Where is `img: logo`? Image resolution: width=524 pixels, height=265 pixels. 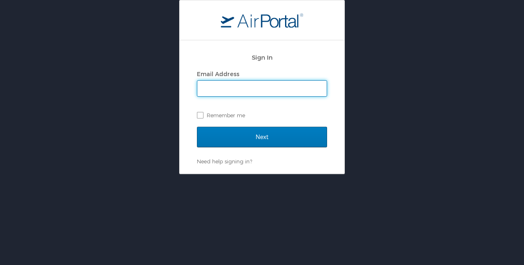
img: logo is located at coordinates (262, 20).